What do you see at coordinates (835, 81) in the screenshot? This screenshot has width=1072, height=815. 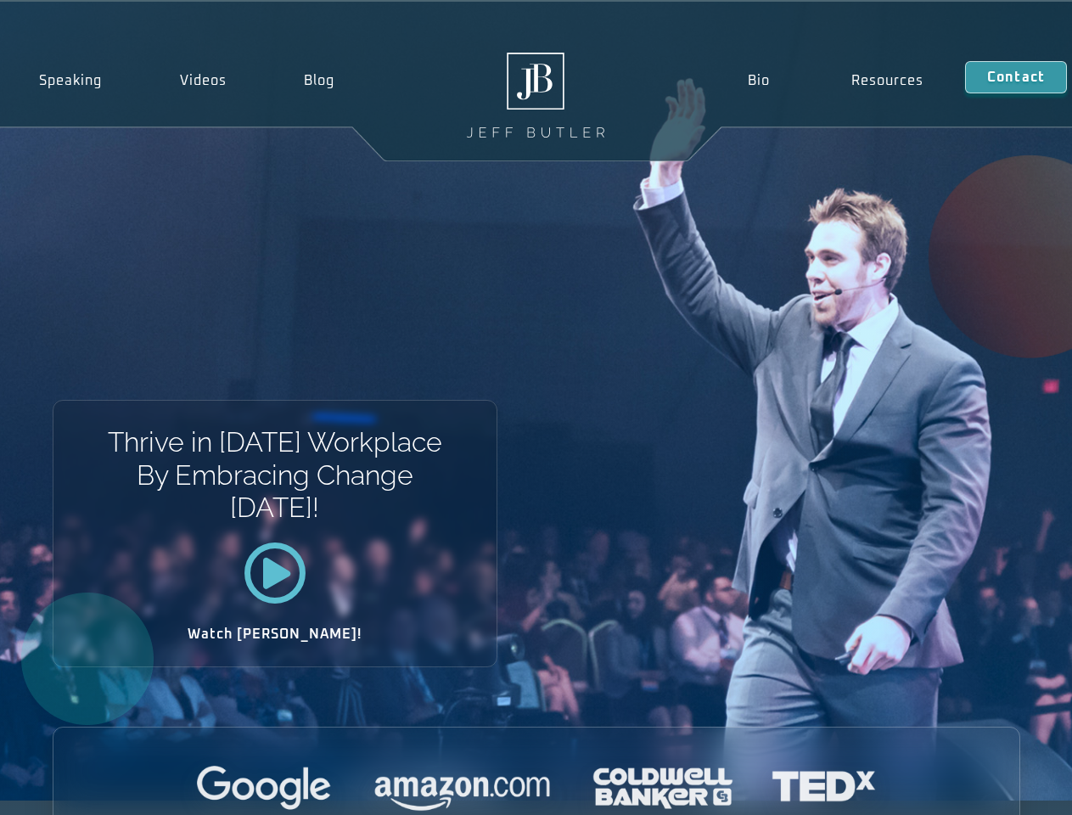 I see `nav: Menu` at bounding box center [835, 81].